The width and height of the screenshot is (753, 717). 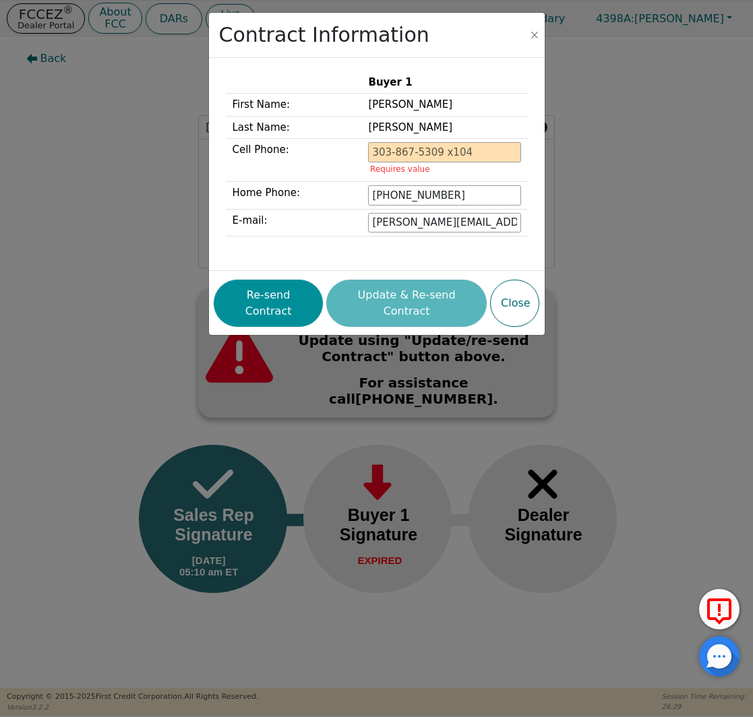 I want to click on td: Cell Phone:, so click(x=294, y=160).